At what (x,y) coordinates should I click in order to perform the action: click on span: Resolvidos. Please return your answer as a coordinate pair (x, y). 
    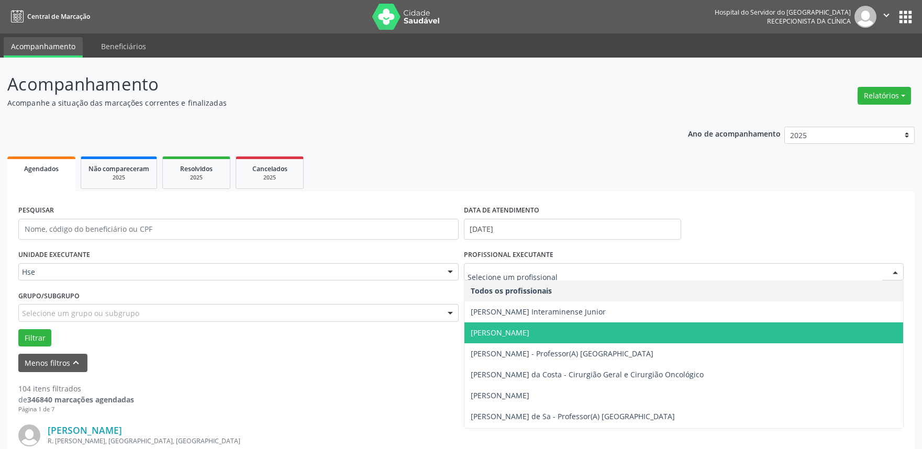
    Looking at the image, I should click on (196, 169).